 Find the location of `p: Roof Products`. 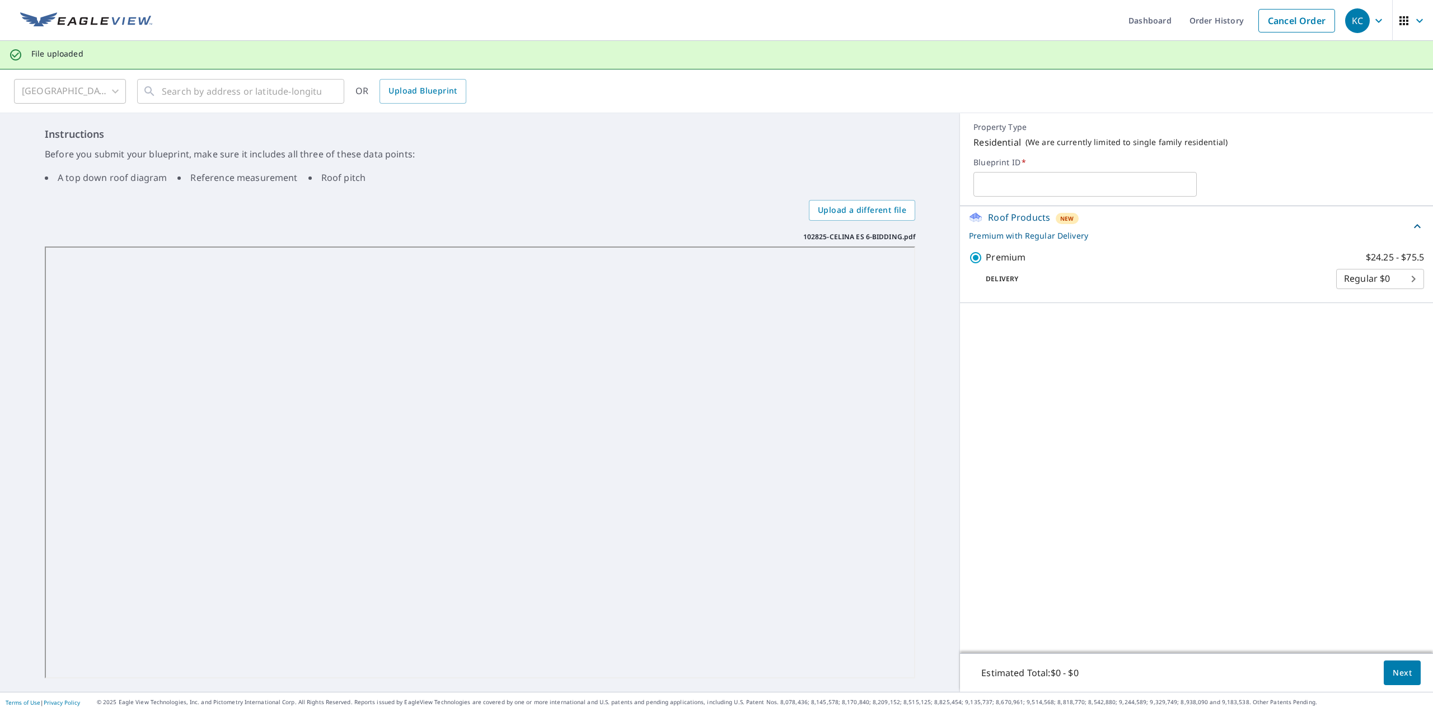

p: Roof Products is located at coordinates (1019, 217).